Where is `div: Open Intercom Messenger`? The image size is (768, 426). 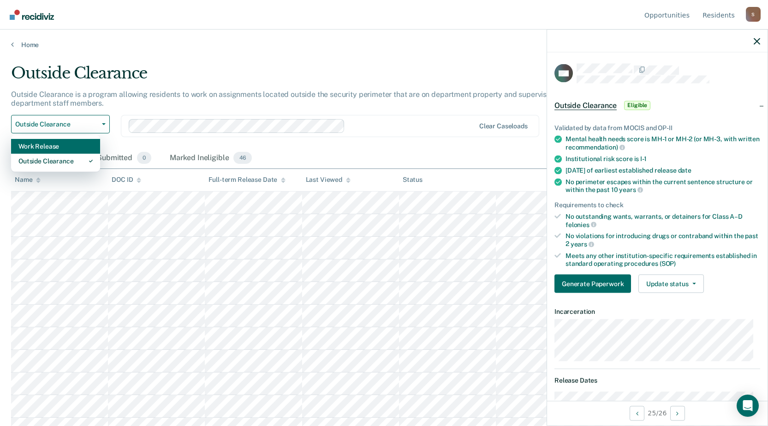
div: Open Intercom Messenger is located at coordinates (748, 406).